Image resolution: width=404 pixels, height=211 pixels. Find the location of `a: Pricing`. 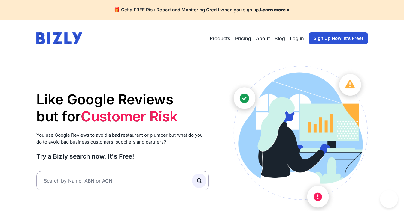

a: Pricing is located at coordinates (243, 38).